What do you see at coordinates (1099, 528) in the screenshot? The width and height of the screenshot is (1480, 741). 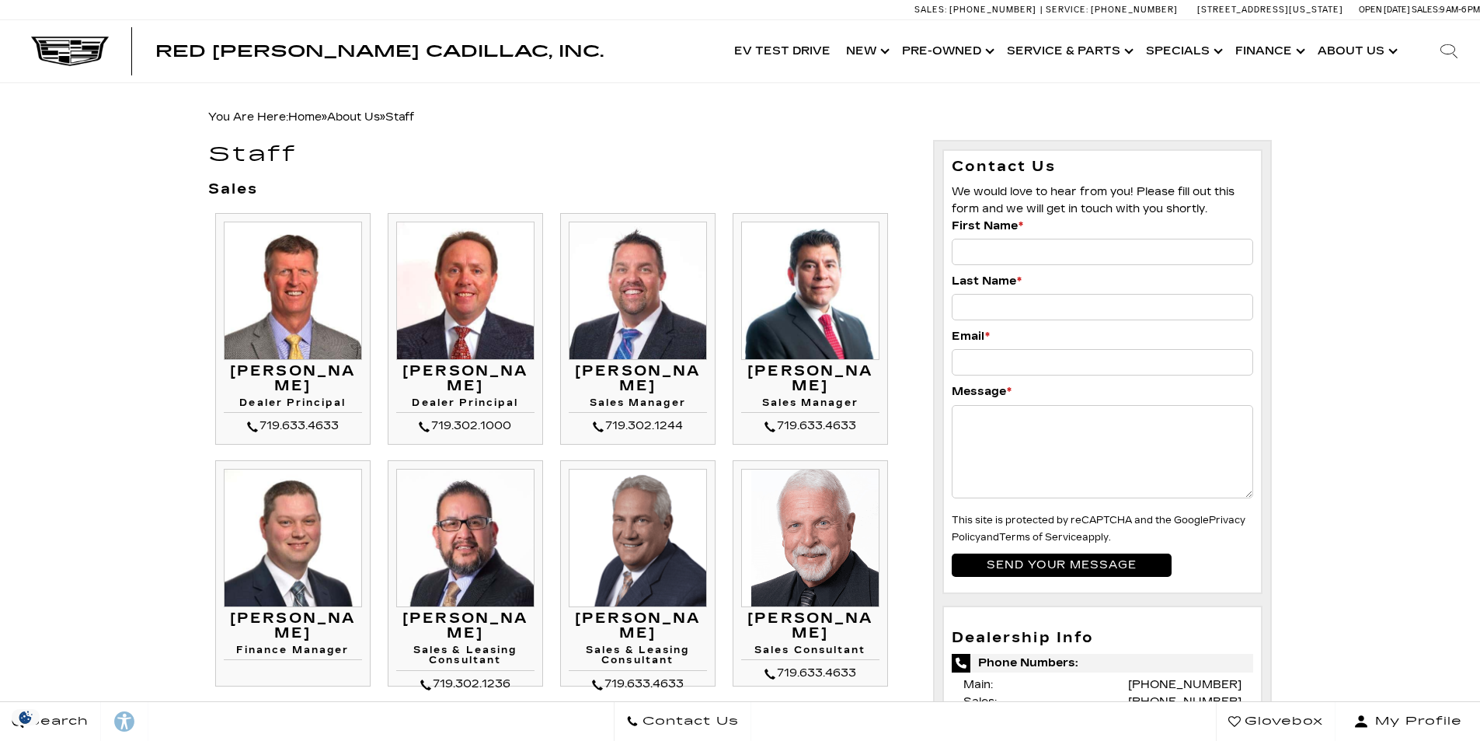 I see `small: This site is protected by reCAPTCHA and the Google and apply.` at bounding box center [1099, 528].